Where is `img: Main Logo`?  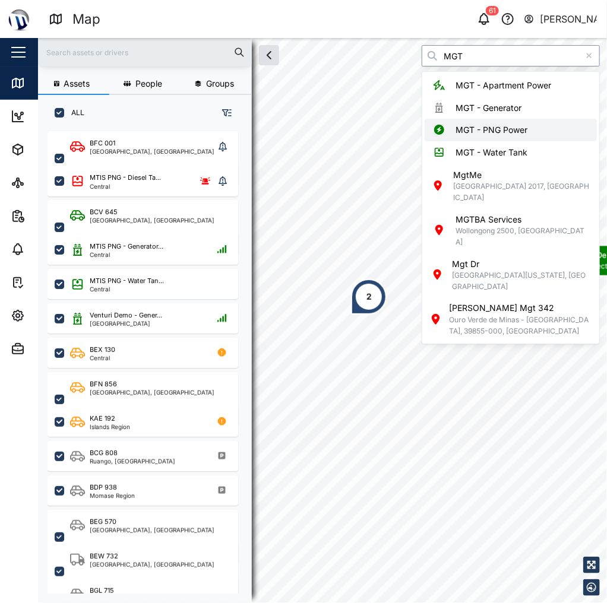 img: Main Logo is located at coordinates (19, 19).